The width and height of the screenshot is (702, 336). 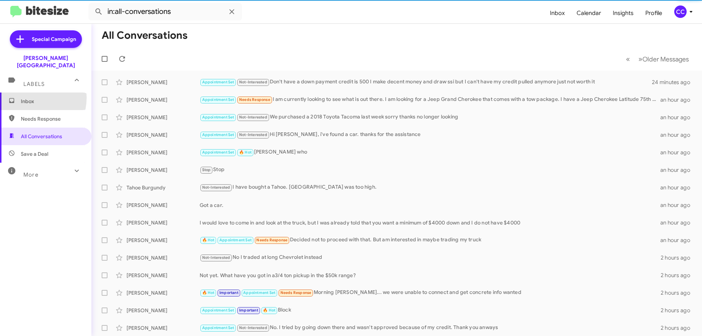 What do you see at coordinates (589, 13) in the screenshot?
I see `span: Calendar` at bounding box center [589, 13].